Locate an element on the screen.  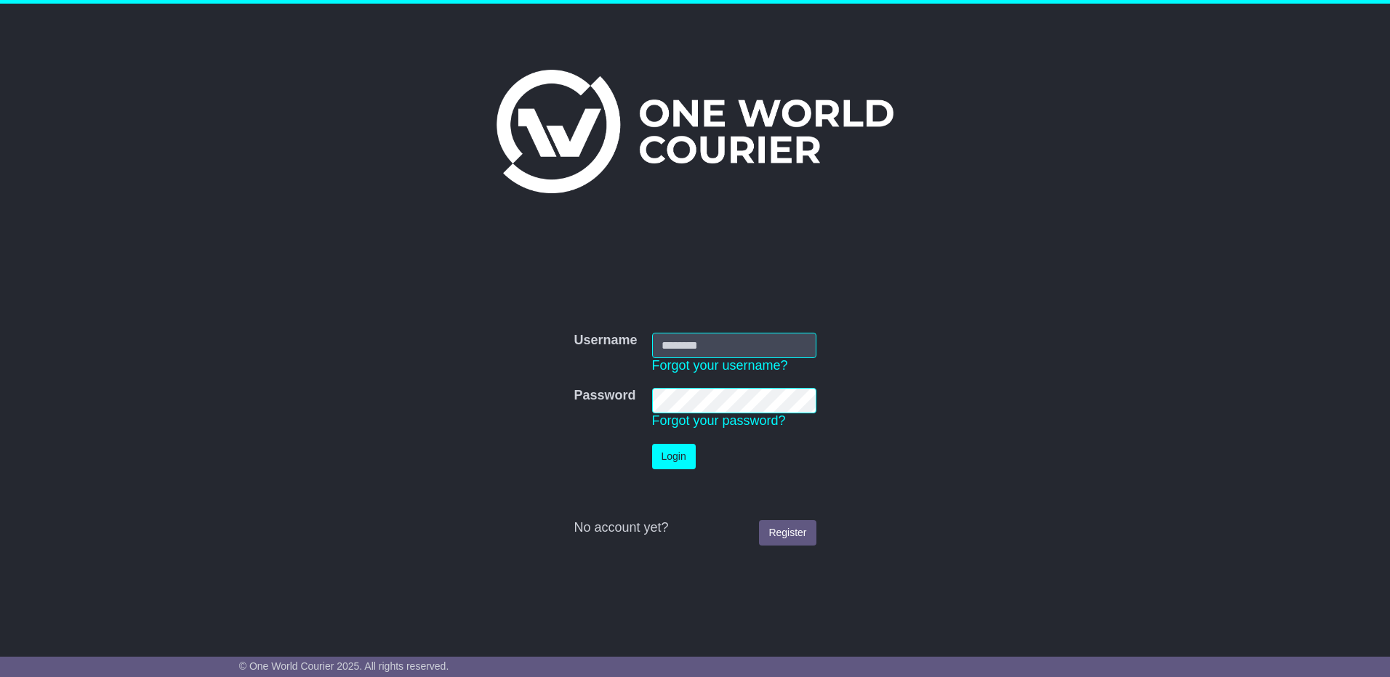
a: Forgot your username? is located at coordinates (720, 366).